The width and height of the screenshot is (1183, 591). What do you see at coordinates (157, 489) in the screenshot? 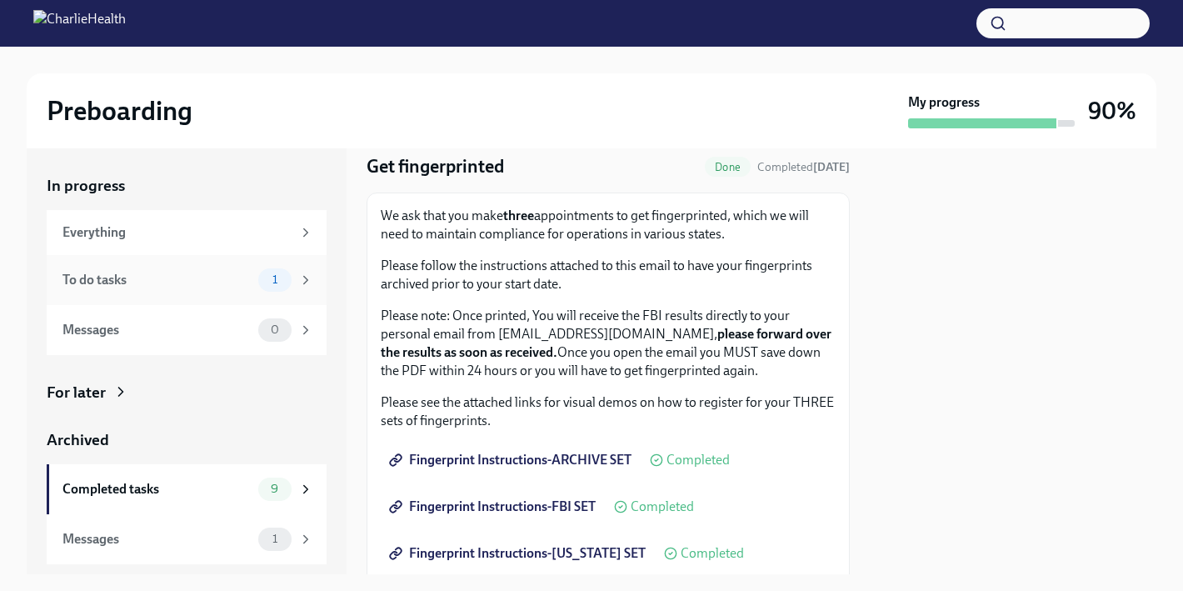
I see `div: Completed tasks` at bounding box center [157, 489].